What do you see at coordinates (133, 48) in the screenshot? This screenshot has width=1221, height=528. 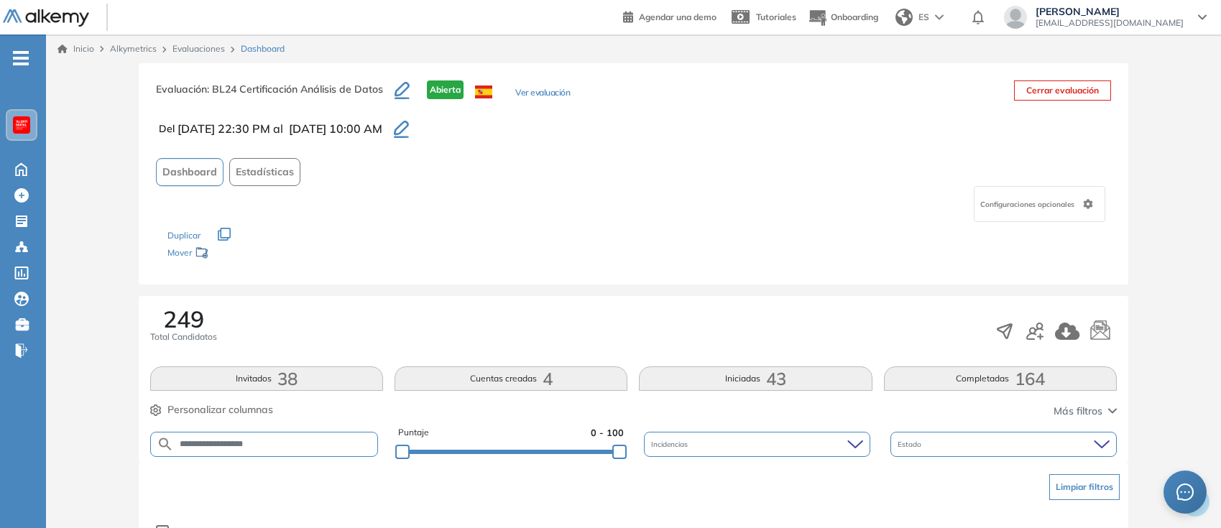 I see `span: Alkymetrics` at bounding box center [133, 48].